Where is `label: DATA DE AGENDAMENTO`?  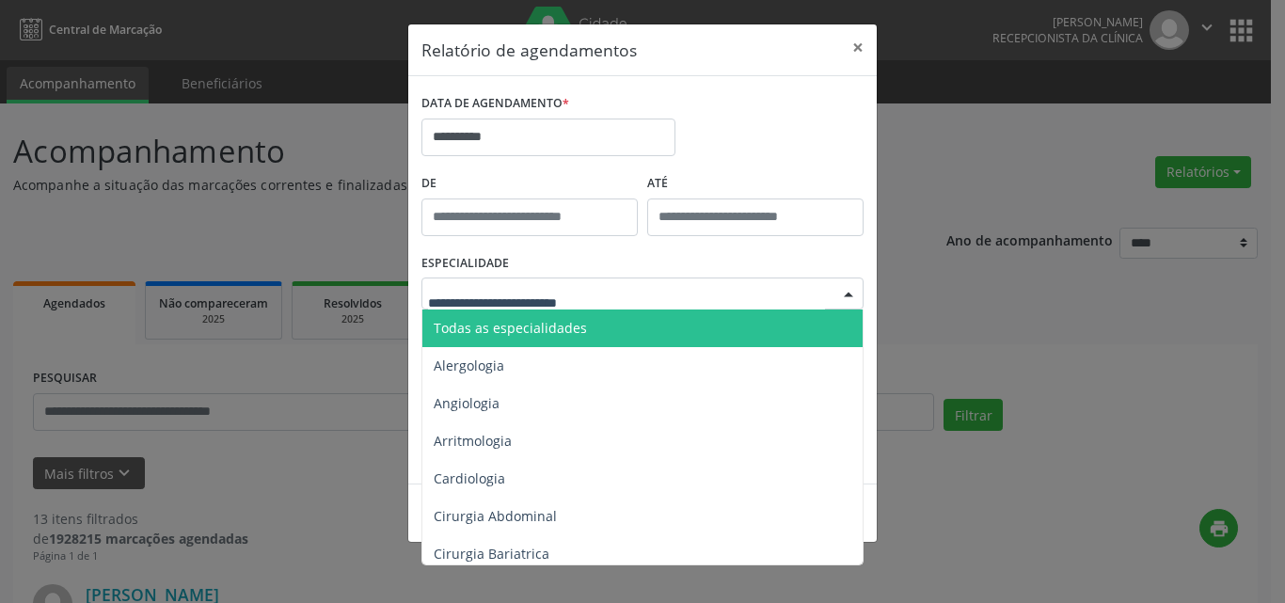
label: DATA DE AGENDAMENTO is located at coordinates (495, 103).